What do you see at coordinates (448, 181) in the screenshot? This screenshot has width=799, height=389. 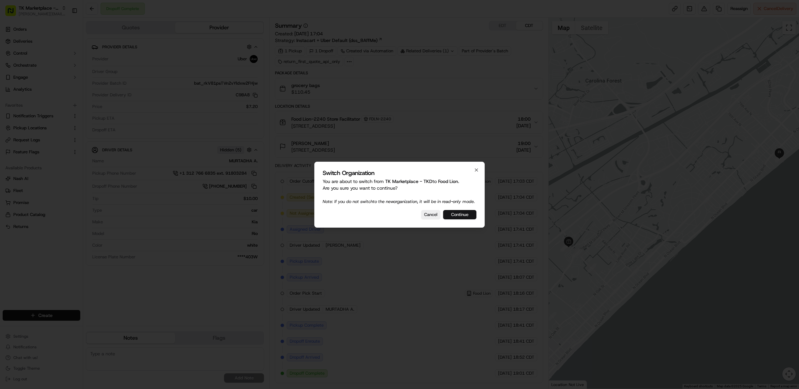 I see `span: Food Lion` at bounding box center [448, 181].